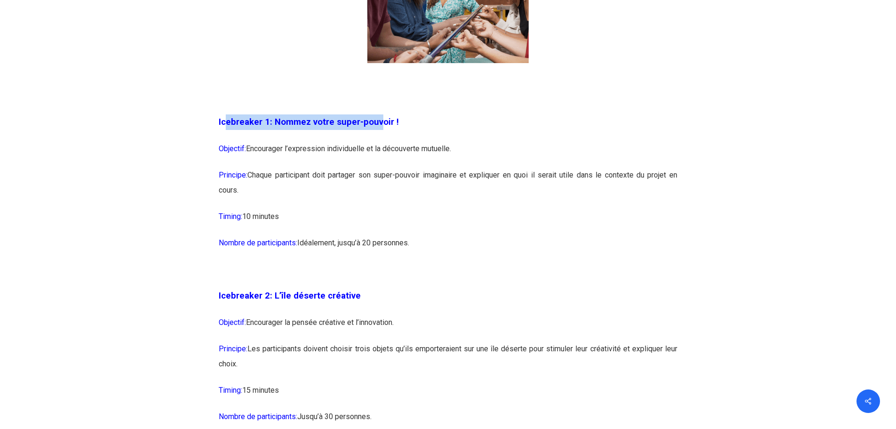 This screenshot has height=429, width=896. Describe the element at coordinates (448, 396) in the screenshot. I see `p: 15 minutes` at that location.